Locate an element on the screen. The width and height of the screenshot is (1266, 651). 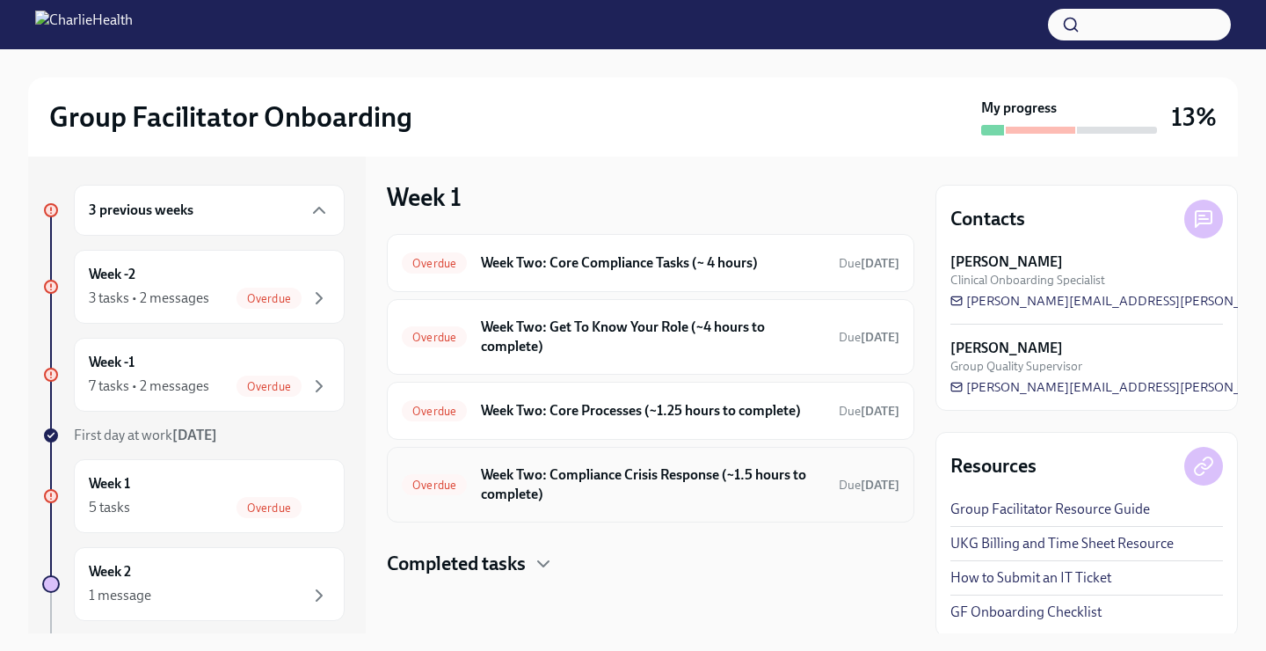
div: 1 message is located at coordinates (120, 595).